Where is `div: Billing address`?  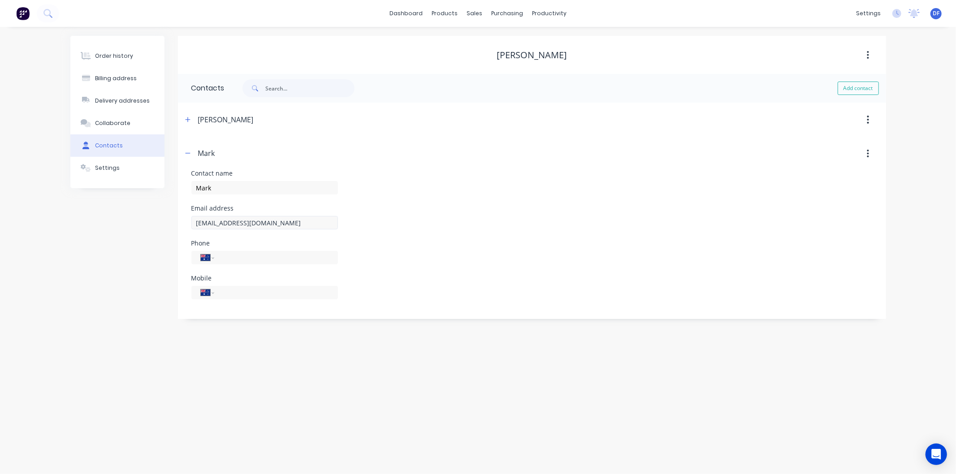
div: Billing address is located at coordinates (116, 78).